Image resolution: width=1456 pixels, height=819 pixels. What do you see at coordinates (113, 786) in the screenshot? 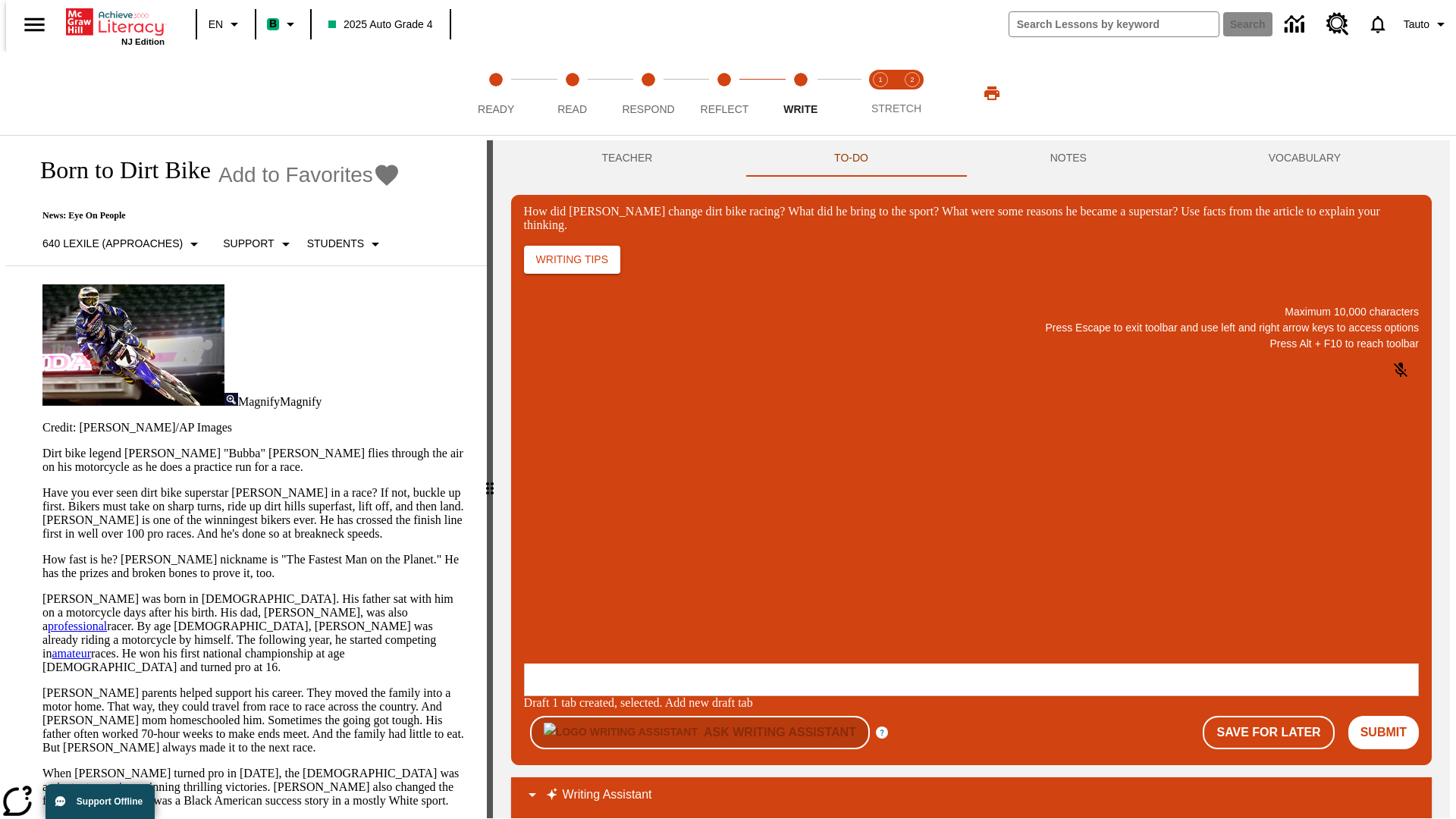
I see `a: sensation` at bounding box center [113, 786].